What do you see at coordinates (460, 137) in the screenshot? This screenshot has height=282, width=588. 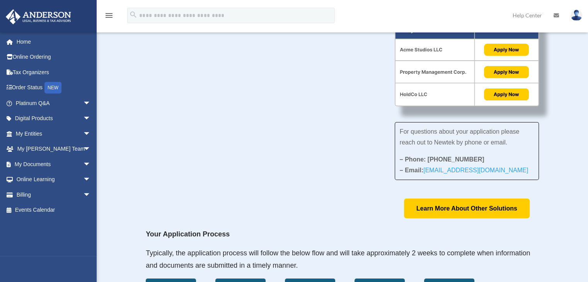 I see `span: For questions about your application please reach out to Newtek by phone or email.` at bounding box center [460, 137].